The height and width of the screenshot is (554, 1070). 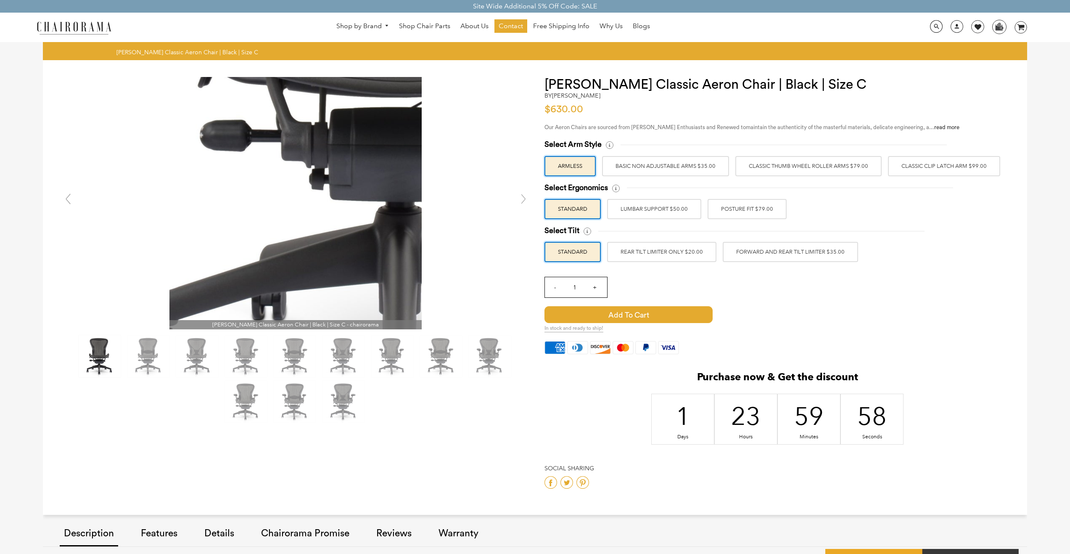 I want to click on label: BASIC NON ADJUSTABLE ARMS $35.00, so click(x=666, y=166).